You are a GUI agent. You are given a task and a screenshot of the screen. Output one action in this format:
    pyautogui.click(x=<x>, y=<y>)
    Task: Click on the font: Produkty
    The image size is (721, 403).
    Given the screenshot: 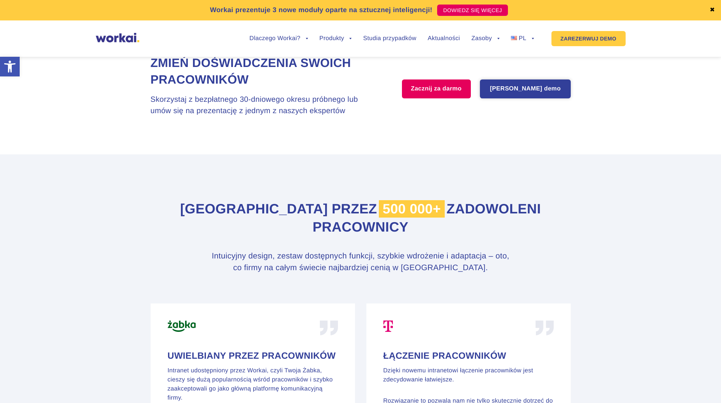 What is the action you would take?
    pyautogui.click(x=332, y=38)
    